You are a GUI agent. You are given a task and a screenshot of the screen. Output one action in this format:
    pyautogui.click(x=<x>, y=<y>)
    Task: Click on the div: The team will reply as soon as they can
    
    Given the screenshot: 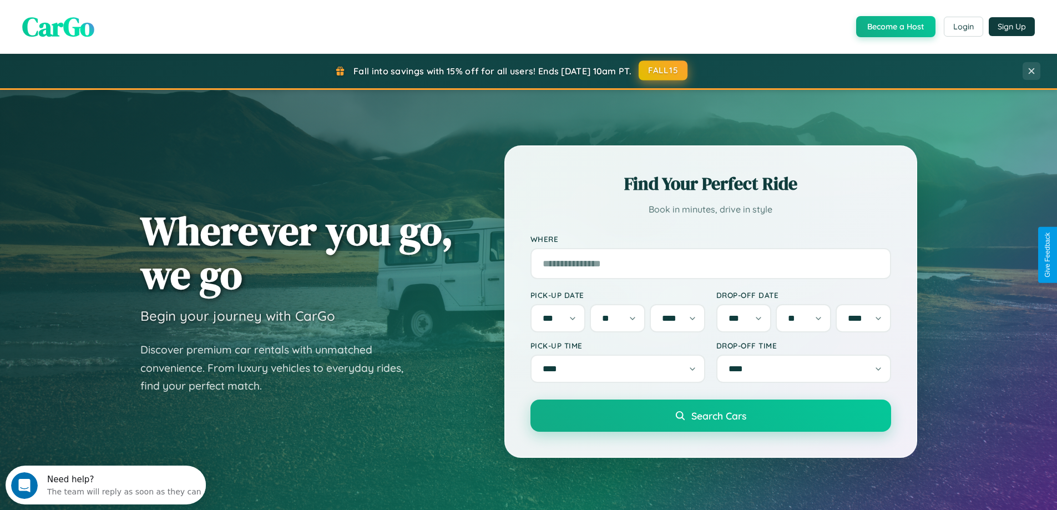 What is the action you would take?
    pyautogui.click(x=119, y=24)
    